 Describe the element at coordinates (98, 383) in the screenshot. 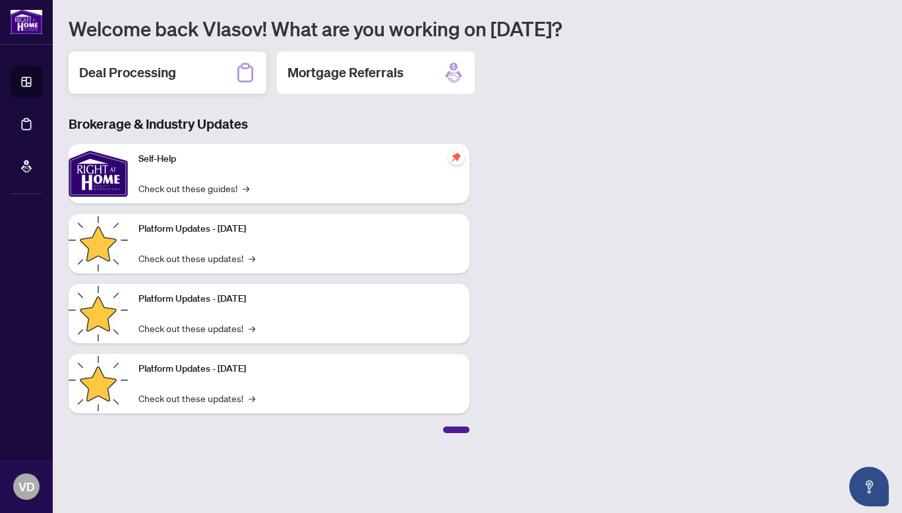

I see `img: Platform Updates - June 23, 2025` at that location.